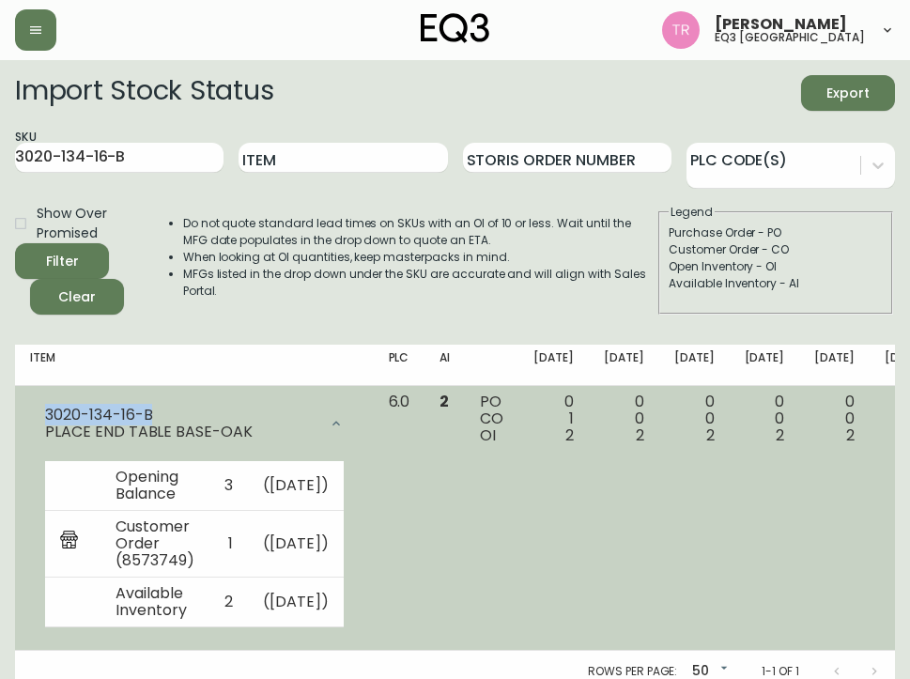  What do you see at coordinates (228, 485) in the screenshot?
I see `td: 3` at bounding box center [228, 485].